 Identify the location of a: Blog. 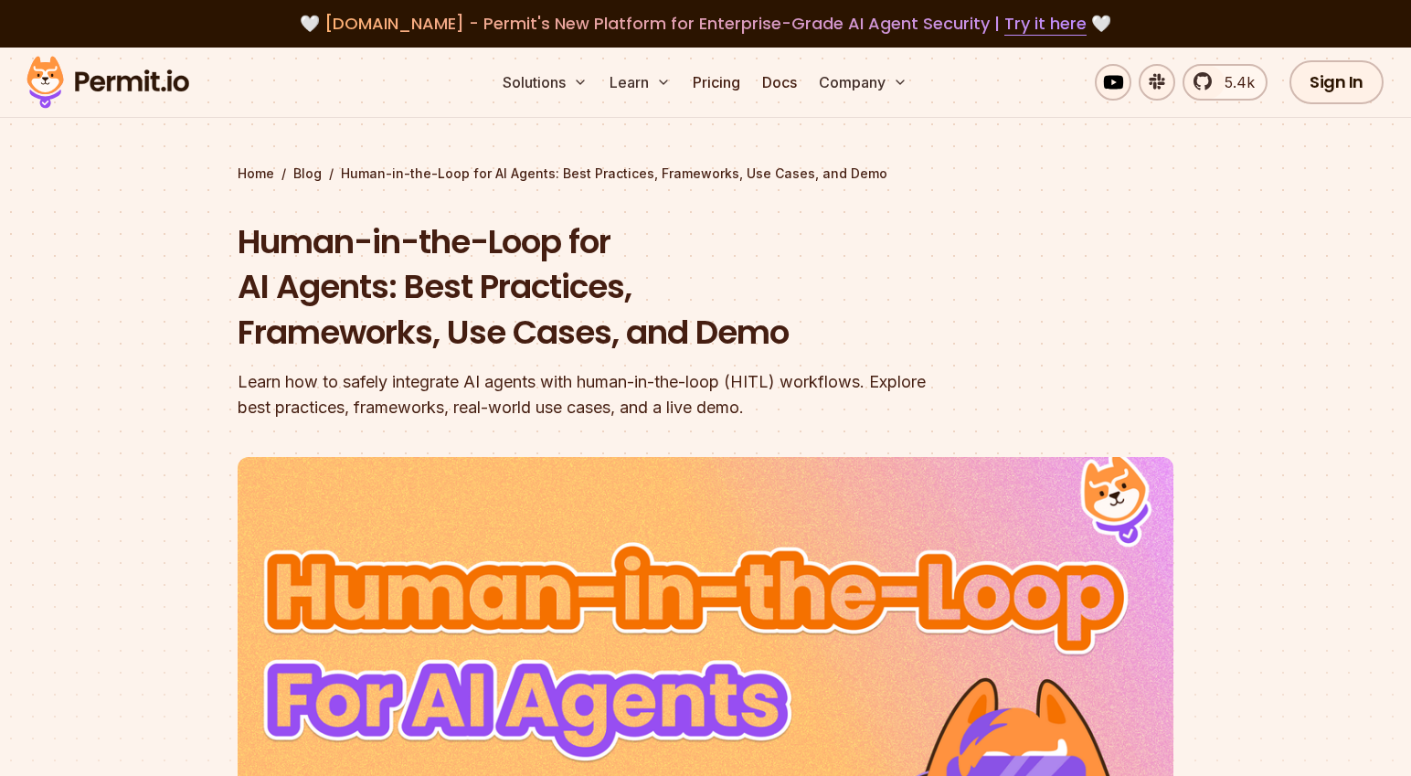
(307, 174).